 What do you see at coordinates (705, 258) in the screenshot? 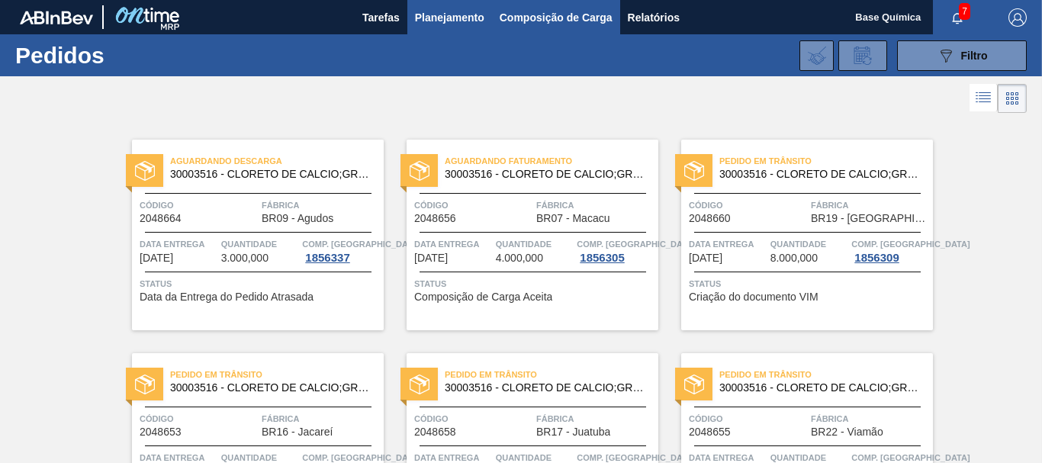
I see `span: 19/10/2025` at bounding box center [705, 258].